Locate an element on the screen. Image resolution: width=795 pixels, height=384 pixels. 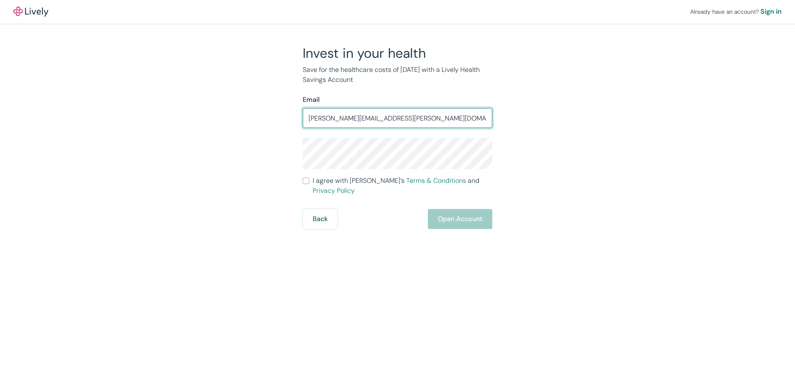
button: Back is located at coordinates (320, 219).